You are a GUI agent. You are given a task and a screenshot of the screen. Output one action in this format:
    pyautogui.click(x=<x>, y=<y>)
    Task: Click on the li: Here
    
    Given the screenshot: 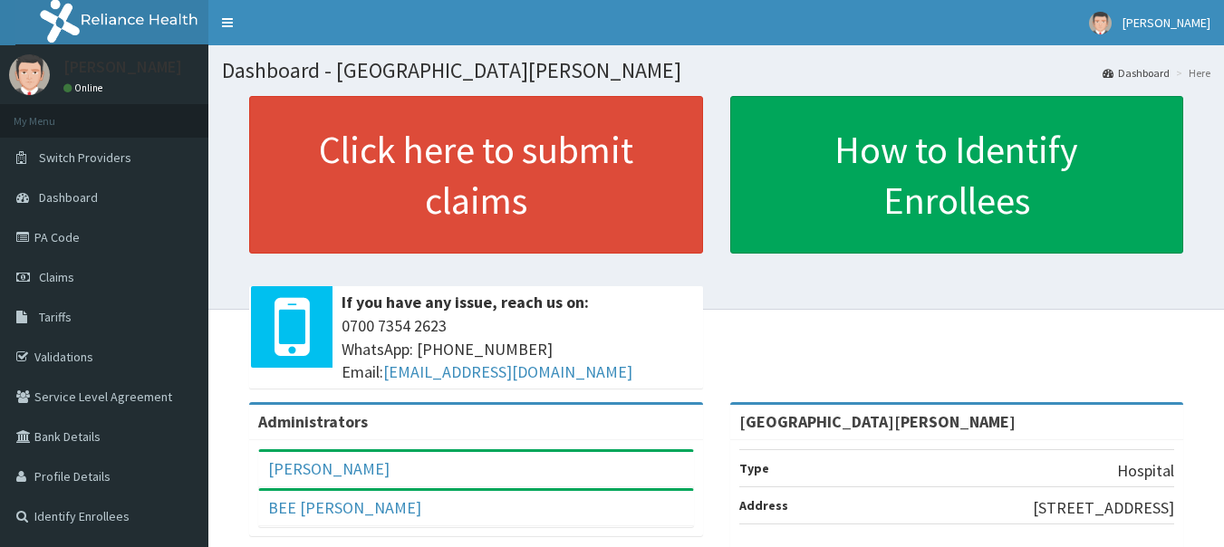 What is the action you would take?
    pyautogui.click(x=1191, y=72)
    